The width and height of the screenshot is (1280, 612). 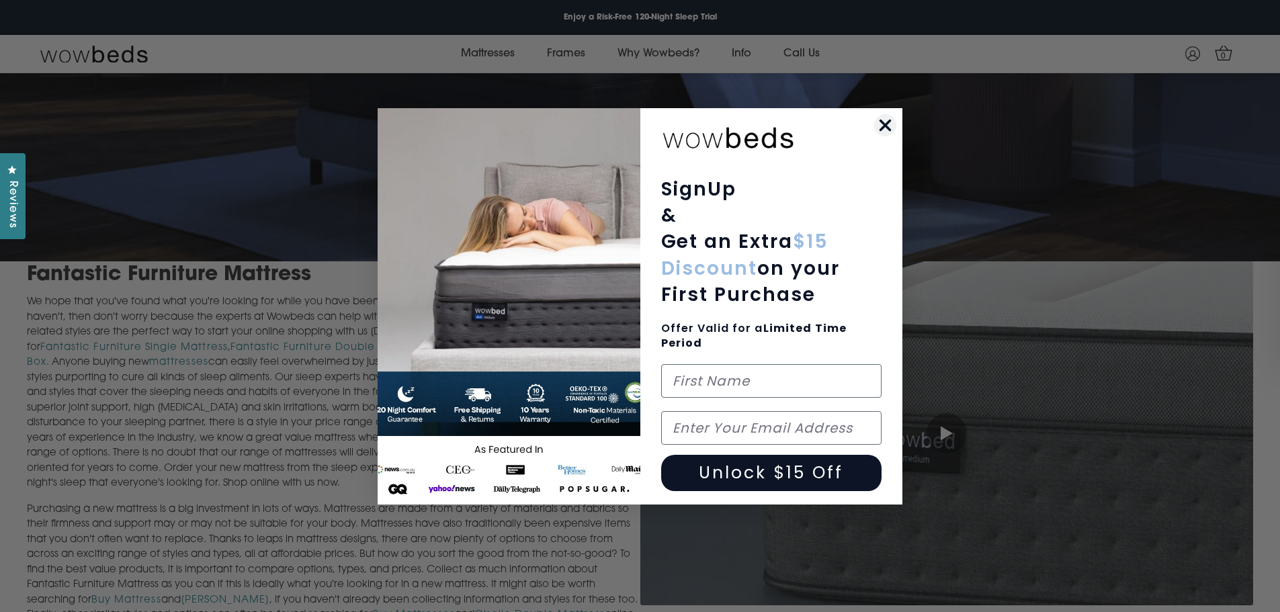 I want to click on span: Limited Time Period, so click(x=754, y=335).